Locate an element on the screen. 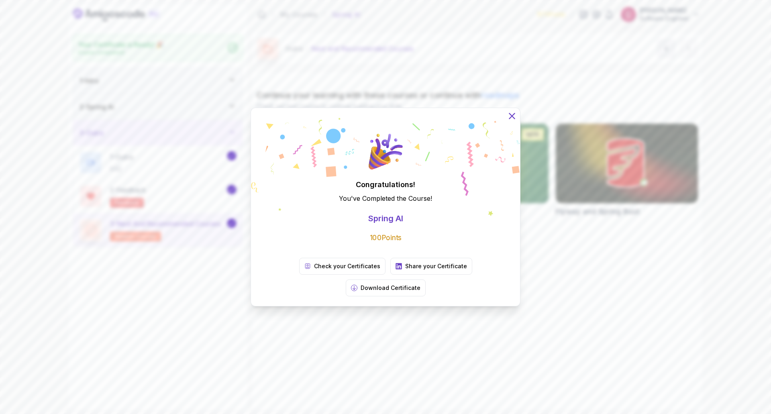 The width and height of the screenshot is (771, 414). a: Share your Certificate is located at coordinates (431, 266).